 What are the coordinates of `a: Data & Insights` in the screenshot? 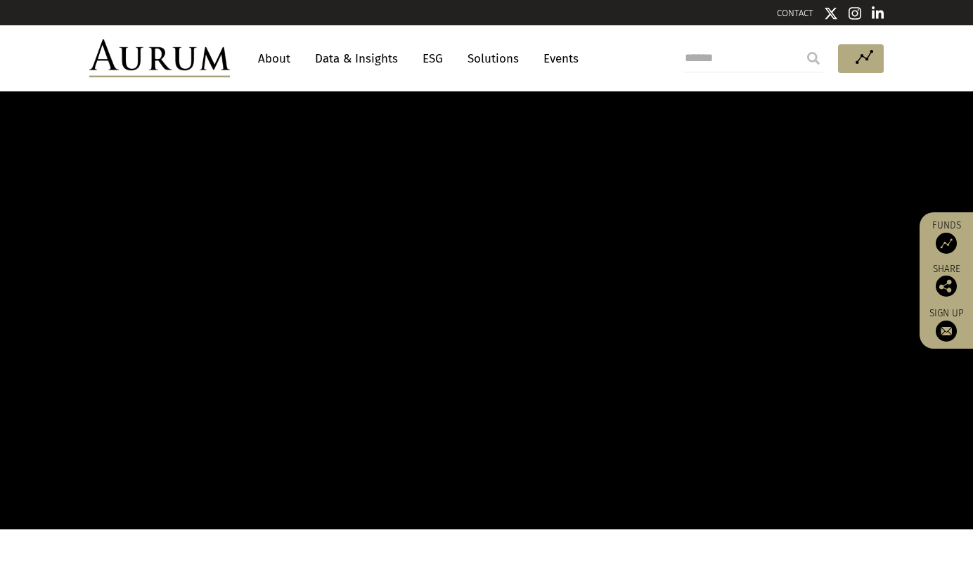 It's located at (356, 58).